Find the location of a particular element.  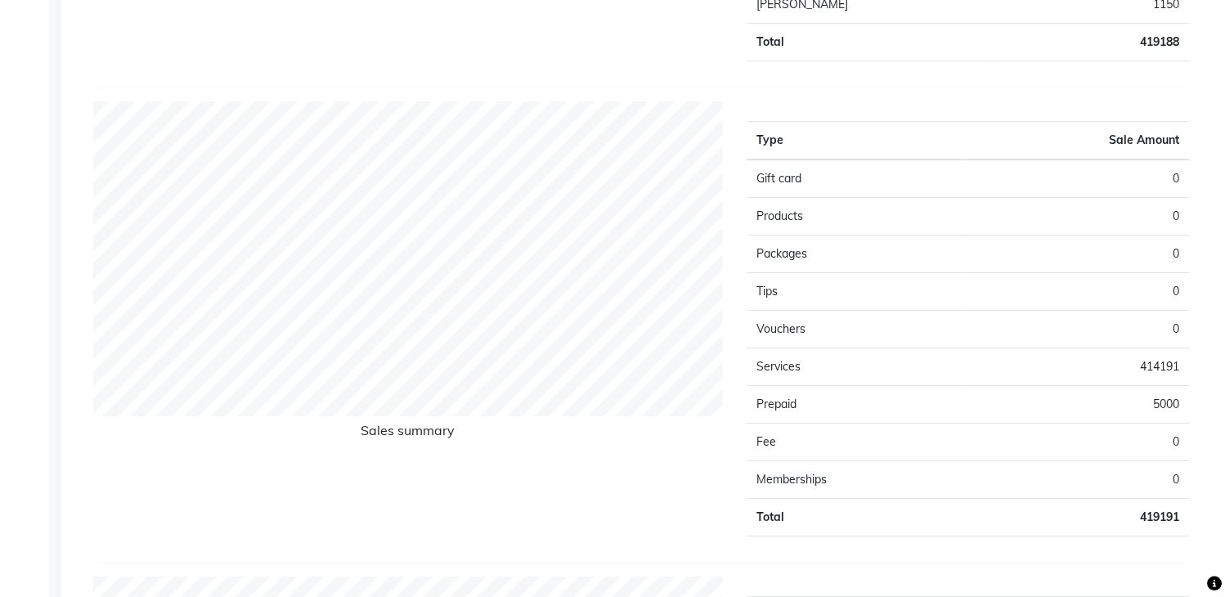

th: Type is located at coordinates (858, 141).